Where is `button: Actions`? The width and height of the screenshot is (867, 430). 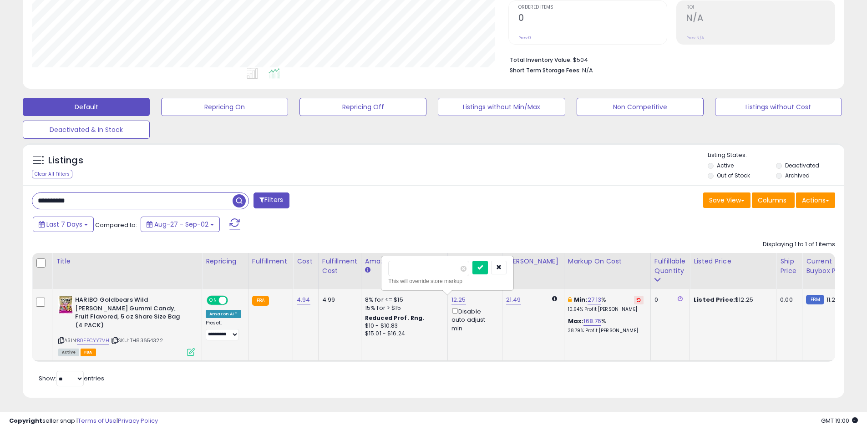
button: Actions is located at coordinates (816, 200).